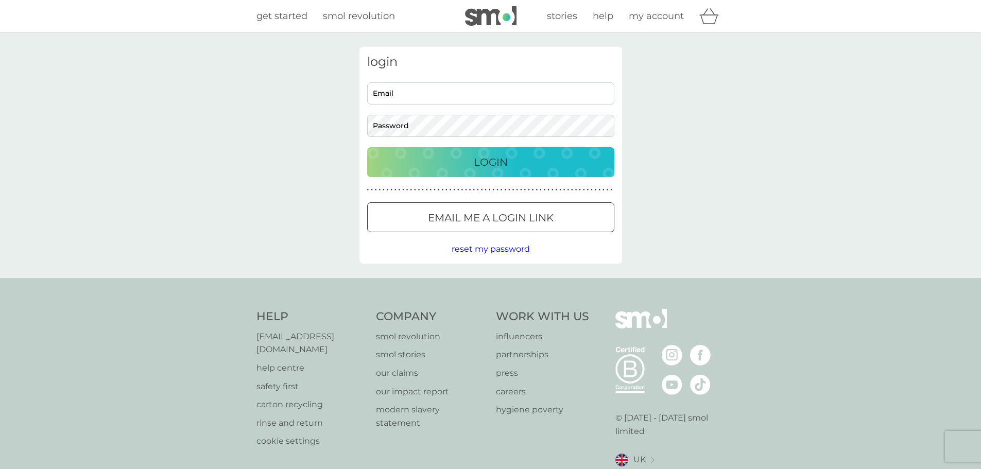 This screenshot has height=469, width=981. I want to click on p: smol revolution, so click(430, 337).